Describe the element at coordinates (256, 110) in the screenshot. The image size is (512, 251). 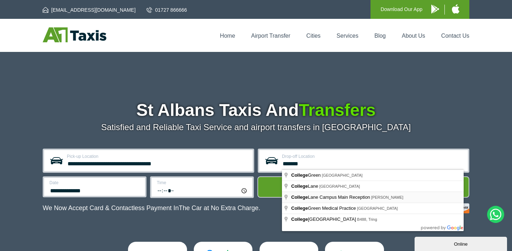
I see `h1: St Albans Taxis And` at that location.